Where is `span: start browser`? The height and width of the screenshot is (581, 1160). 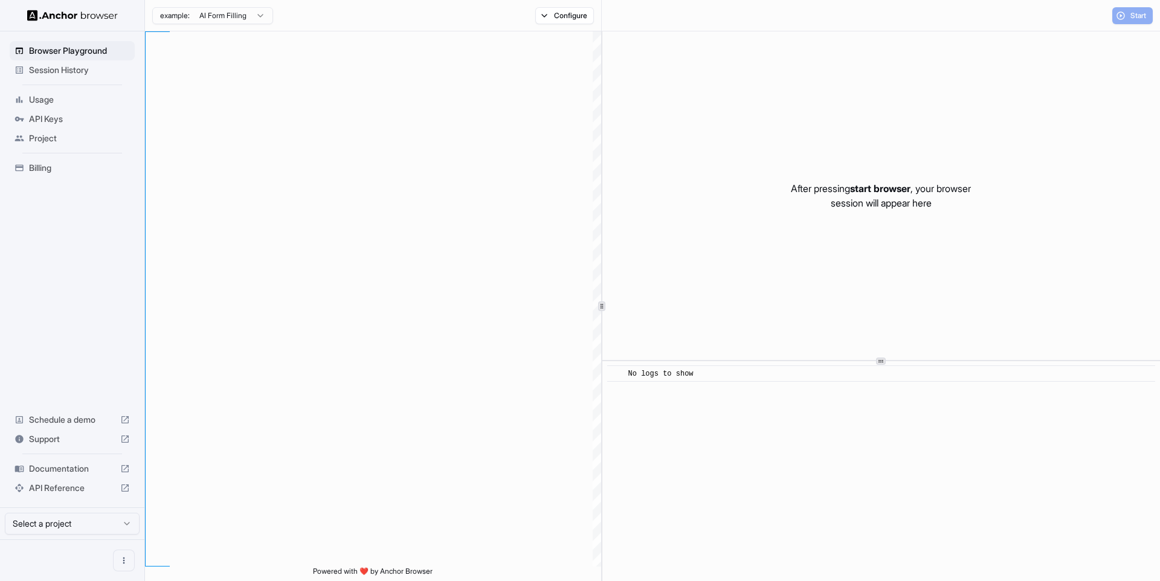 span: start browser is located at coordinates (880, 189).